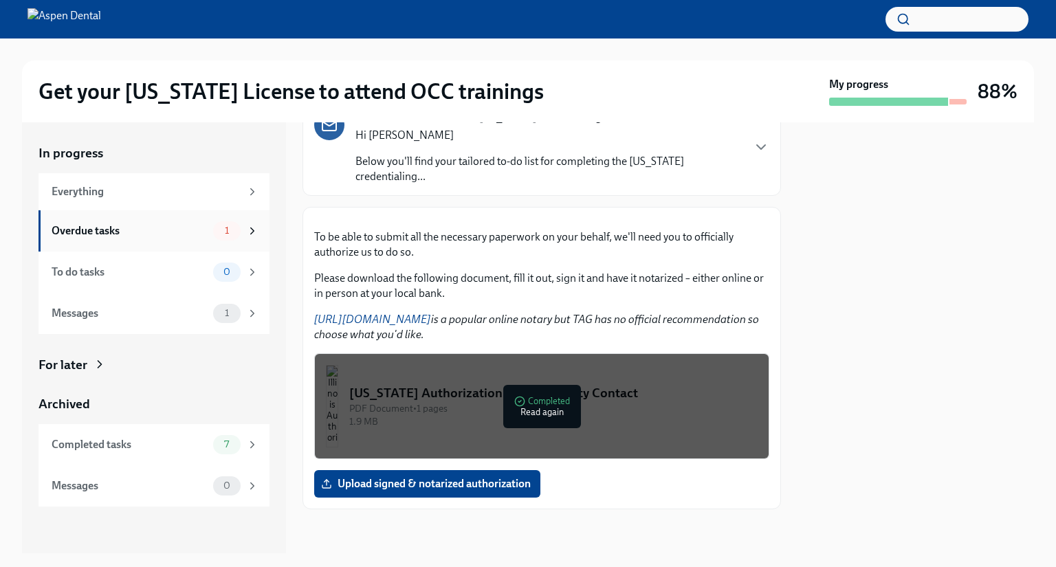 The width and height of the screenshot is (1056, 567). Describe the element at coordinates (542, 245) in the screenshot. I see `p: To be able to submit all the necessary paperwork on your behalf, we'll need you to officially aut...` at that location.